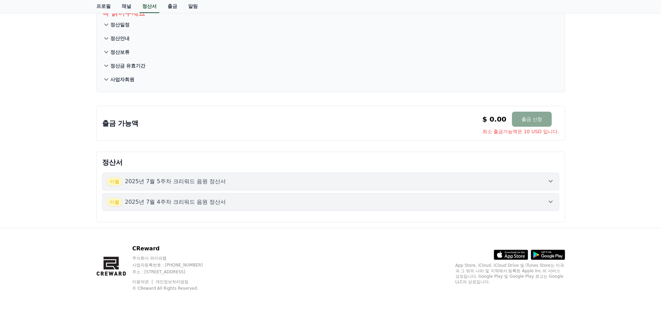 The height and width of the screenshot is (313, 661). I want to click on p: 정산서, so click(330, 162).